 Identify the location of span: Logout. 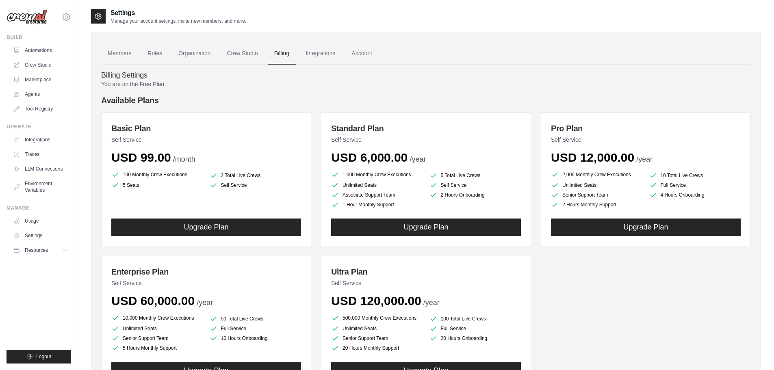
(43, 357).